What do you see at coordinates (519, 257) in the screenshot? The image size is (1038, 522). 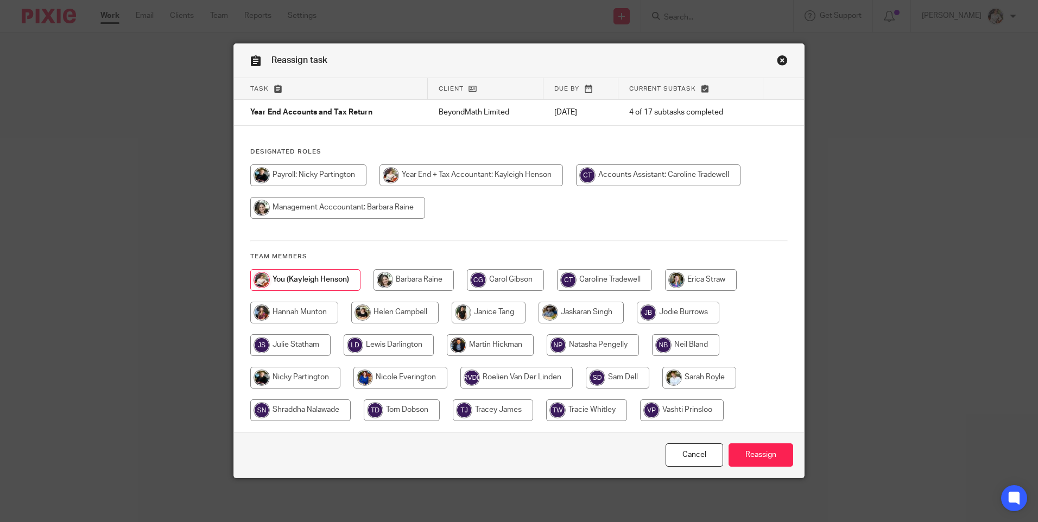 I see `h4: Team members` at bounding box center [519, 257].